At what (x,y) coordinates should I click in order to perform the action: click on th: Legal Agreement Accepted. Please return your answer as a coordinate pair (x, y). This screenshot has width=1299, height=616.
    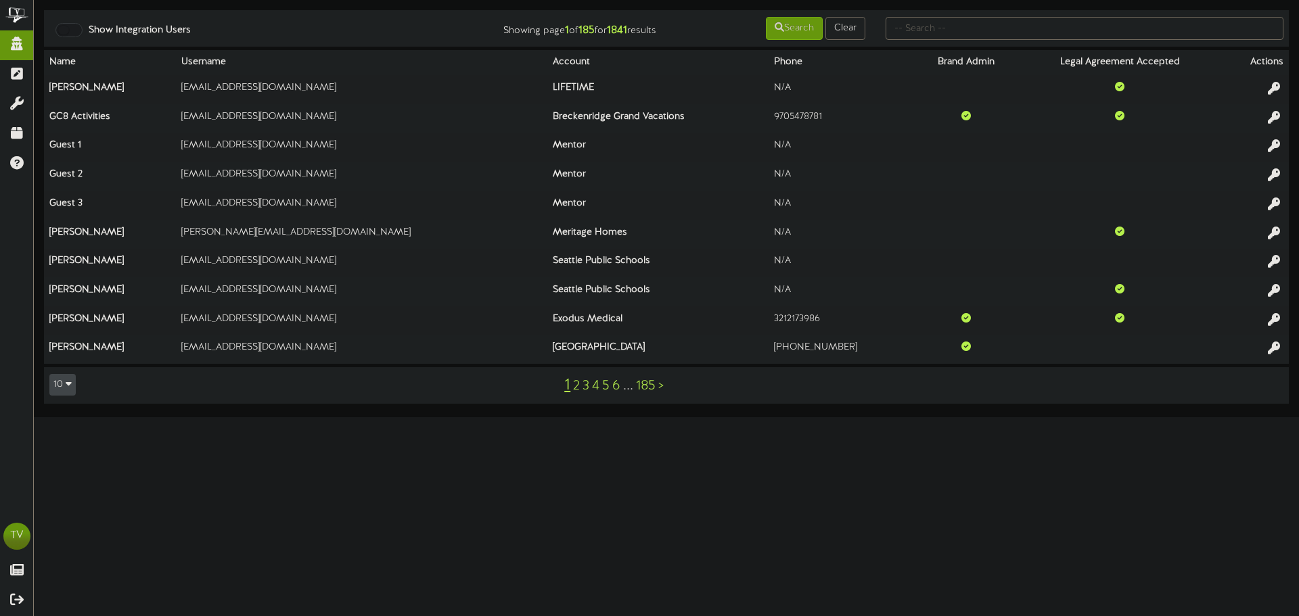
    Looking at the image, I should click on (1120, 62).